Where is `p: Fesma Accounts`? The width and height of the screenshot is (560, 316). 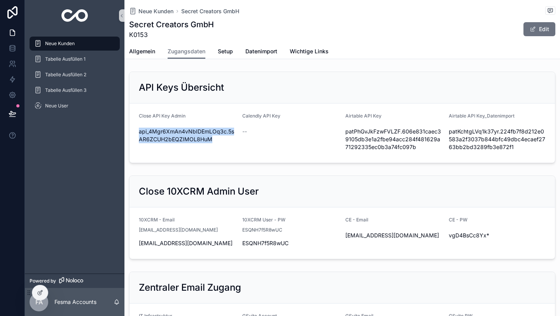
p: Fesma Accounts is located at coordinates (75, 302).